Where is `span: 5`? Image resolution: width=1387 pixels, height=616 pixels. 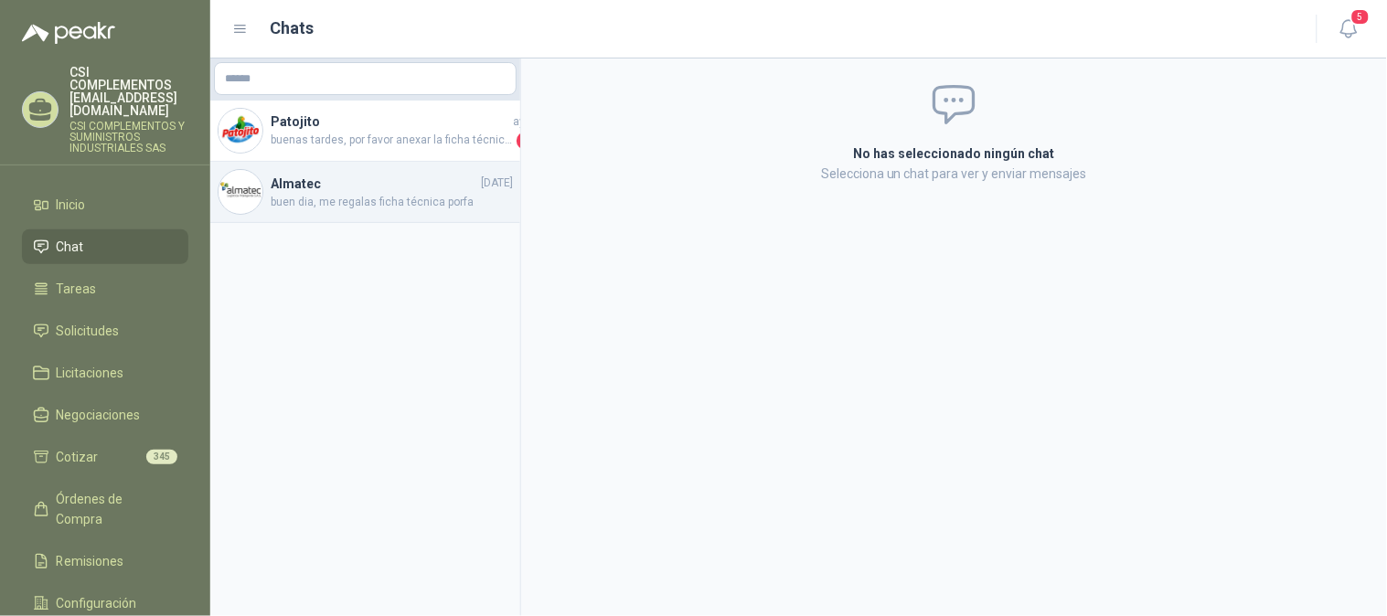
span: 5 is located at coordinates (1361, 16).